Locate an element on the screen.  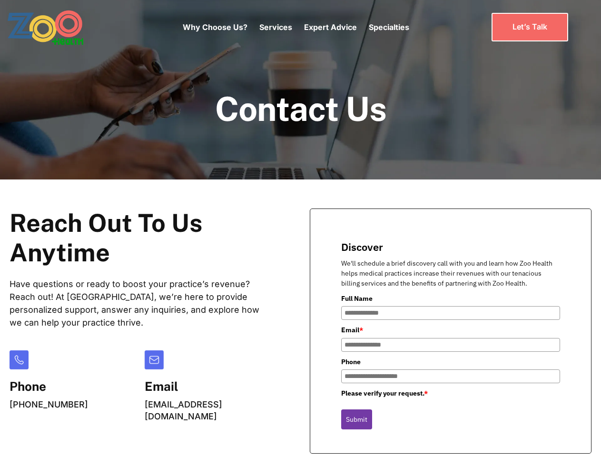
h1: Contact Us is located at coordinates (301, 109).